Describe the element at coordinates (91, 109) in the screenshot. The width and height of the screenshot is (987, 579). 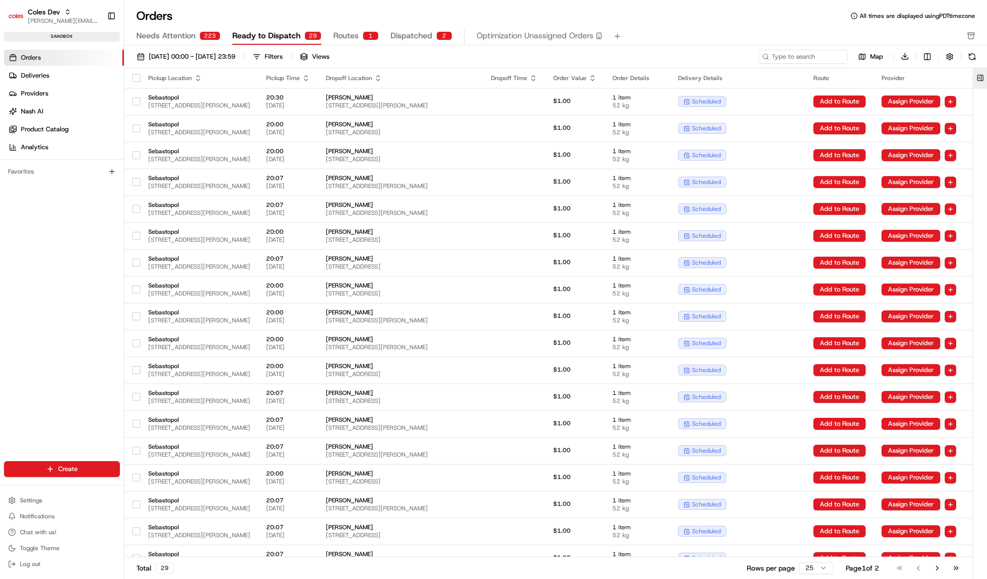
I see `div: We're available if you need us!` at that location.